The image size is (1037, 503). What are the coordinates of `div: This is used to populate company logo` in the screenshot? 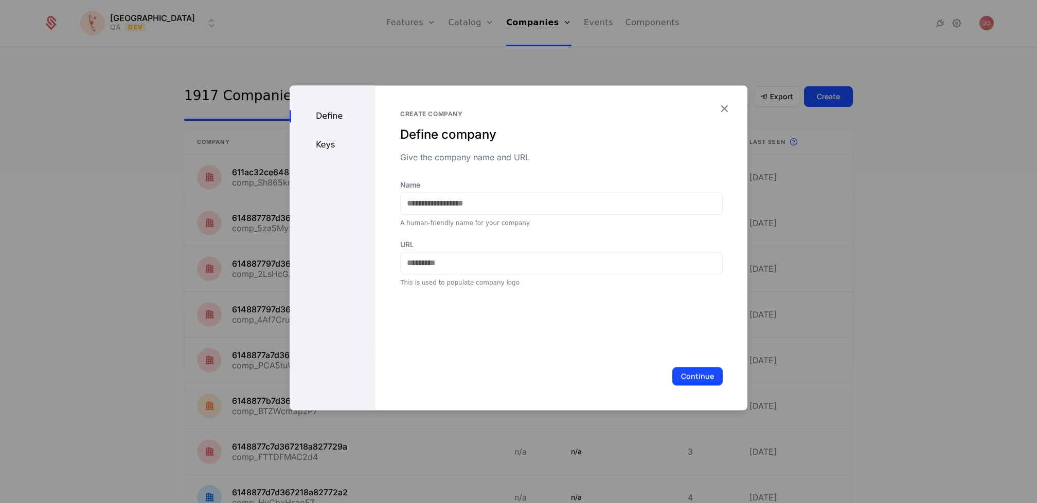 It's located at (561, 283).